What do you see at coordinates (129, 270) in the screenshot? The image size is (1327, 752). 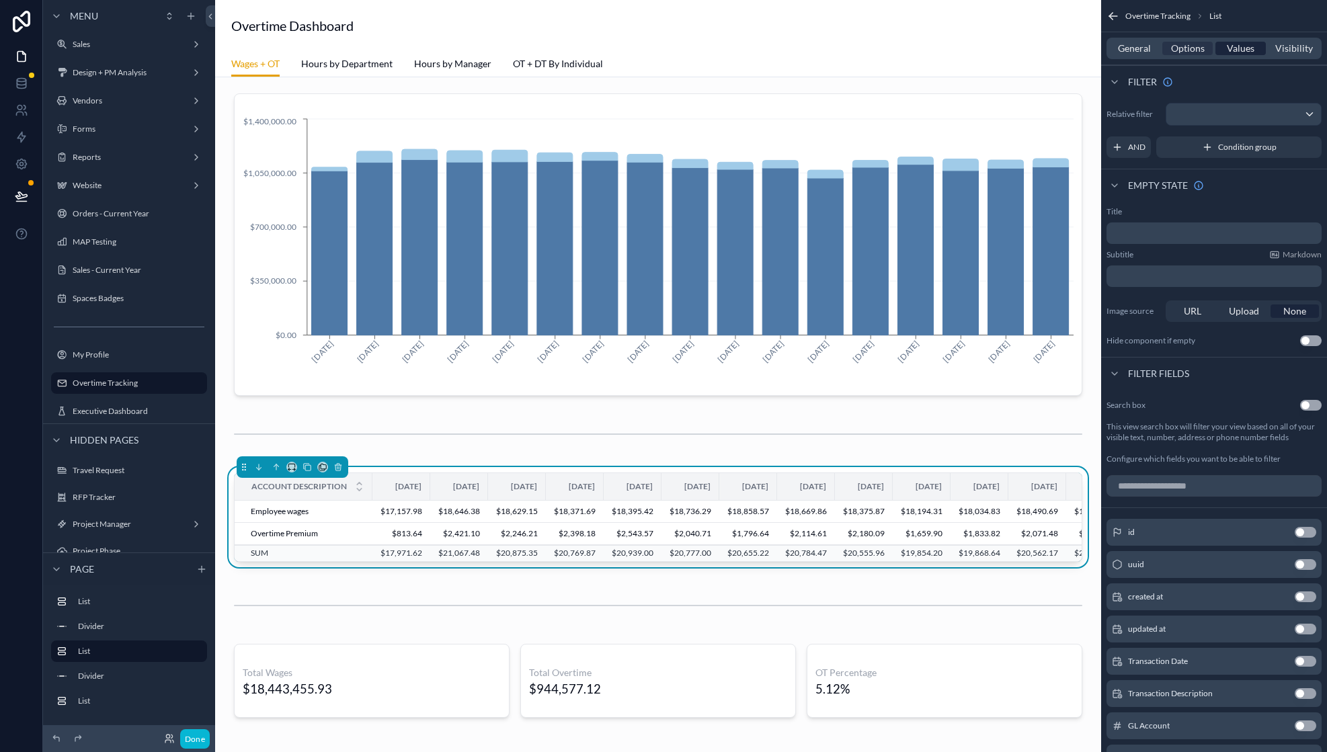 I see `a: Sales - Current Year` at bounding box center [129, 270].